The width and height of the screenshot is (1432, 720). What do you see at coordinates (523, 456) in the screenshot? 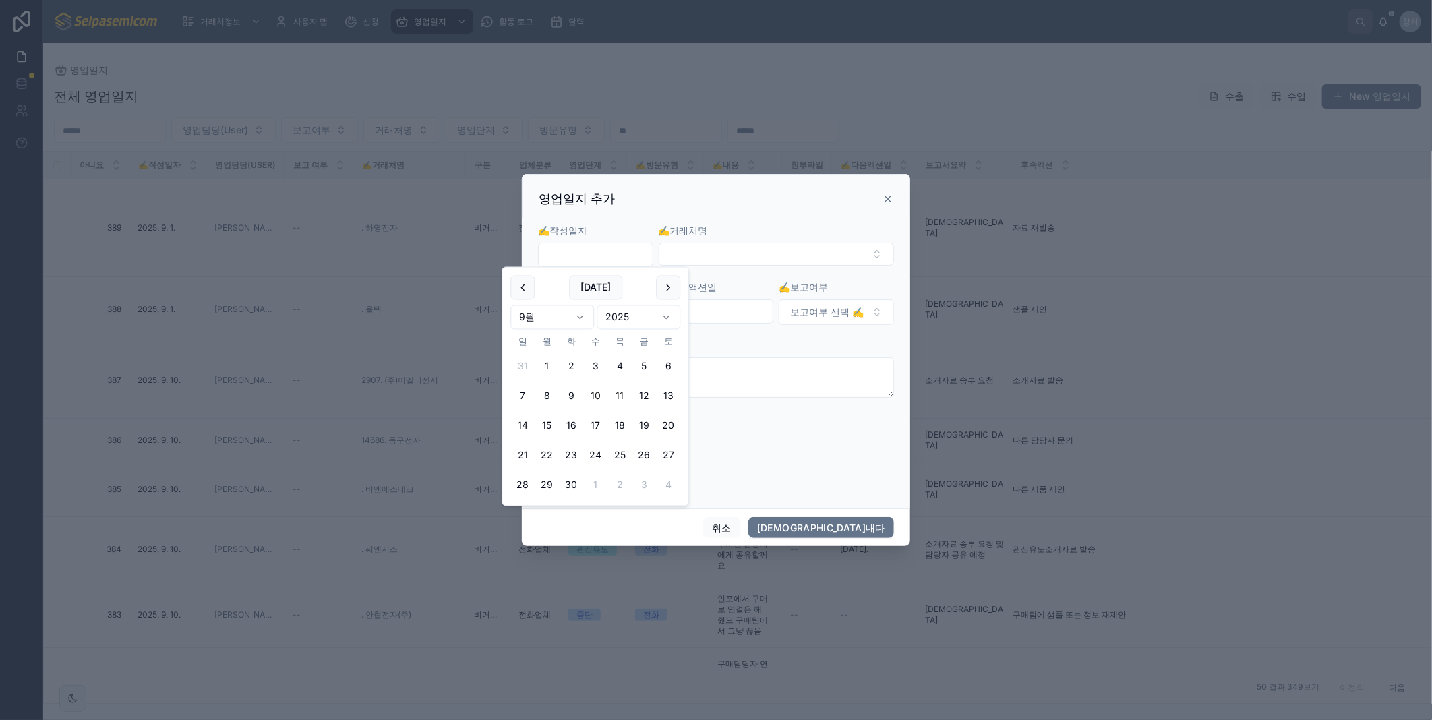
I see `button: 2025년 9월 21일 일요일` at bounding box center [523, 456].